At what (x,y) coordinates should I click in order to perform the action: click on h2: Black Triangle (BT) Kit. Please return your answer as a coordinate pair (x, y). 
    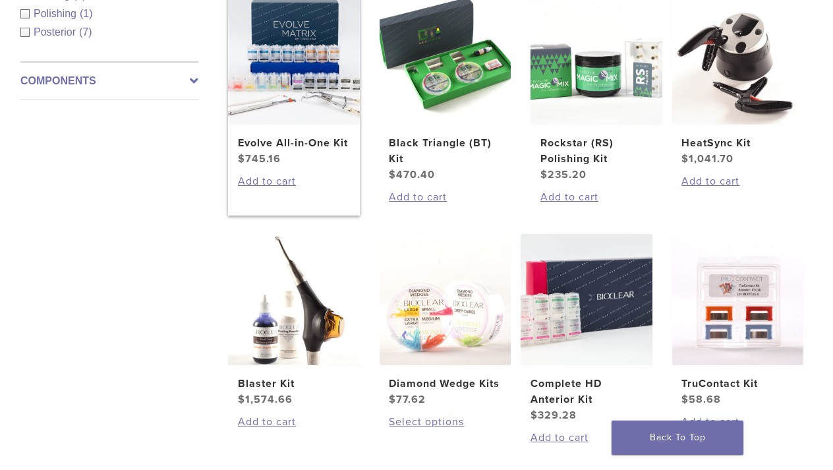
    Looking at the image, I should click on (445, 151).